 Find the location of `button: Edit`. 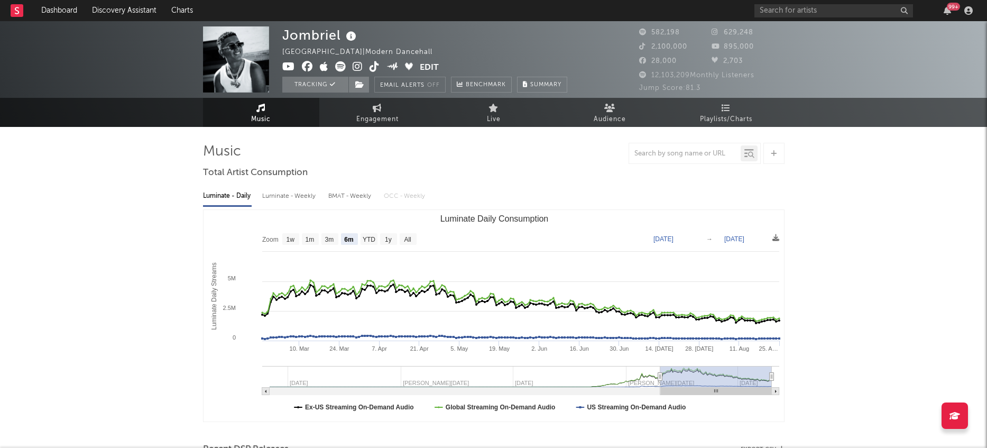

button: Edit is located at coordinates (429, 68).